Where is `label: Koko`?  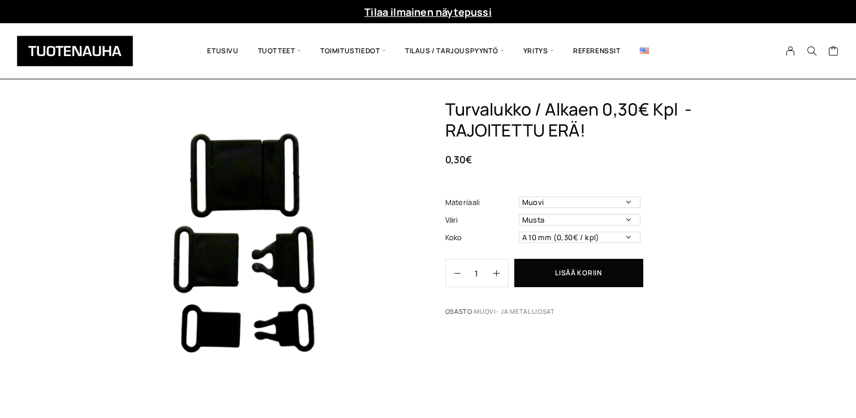
label: Koko is located at coordinates (480, 237).